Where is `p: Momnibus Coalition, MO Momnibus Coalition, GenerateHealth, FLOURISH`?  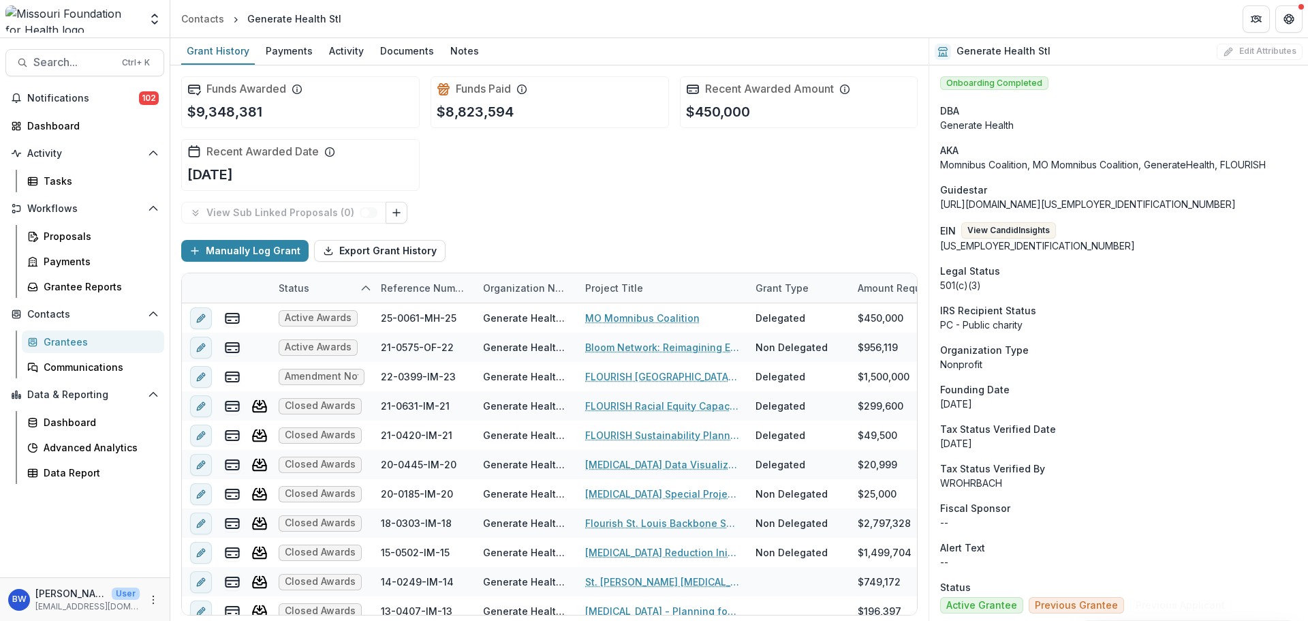 p: Momnibus Coalition, MO Momnibus Coalition, GenerateHealth, FLOURISH is located at coordinates (1119, 164).